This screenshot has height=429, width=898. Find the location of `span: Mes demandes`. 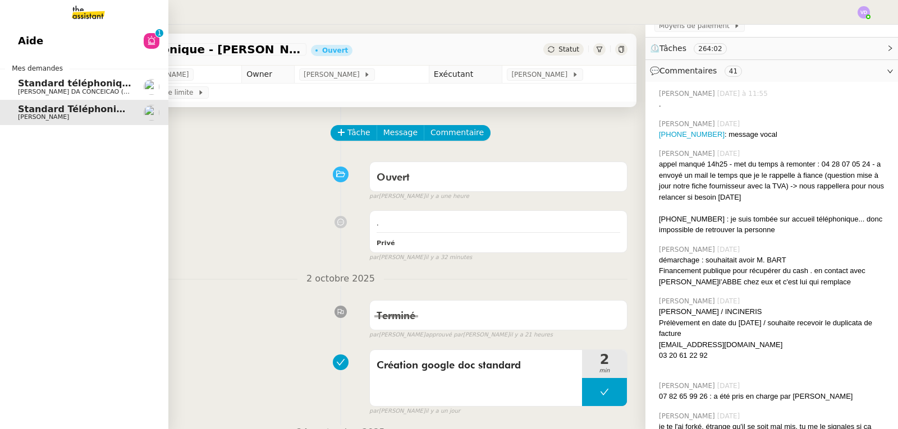

span: Mes demandes is located at coordinates (37, 68).